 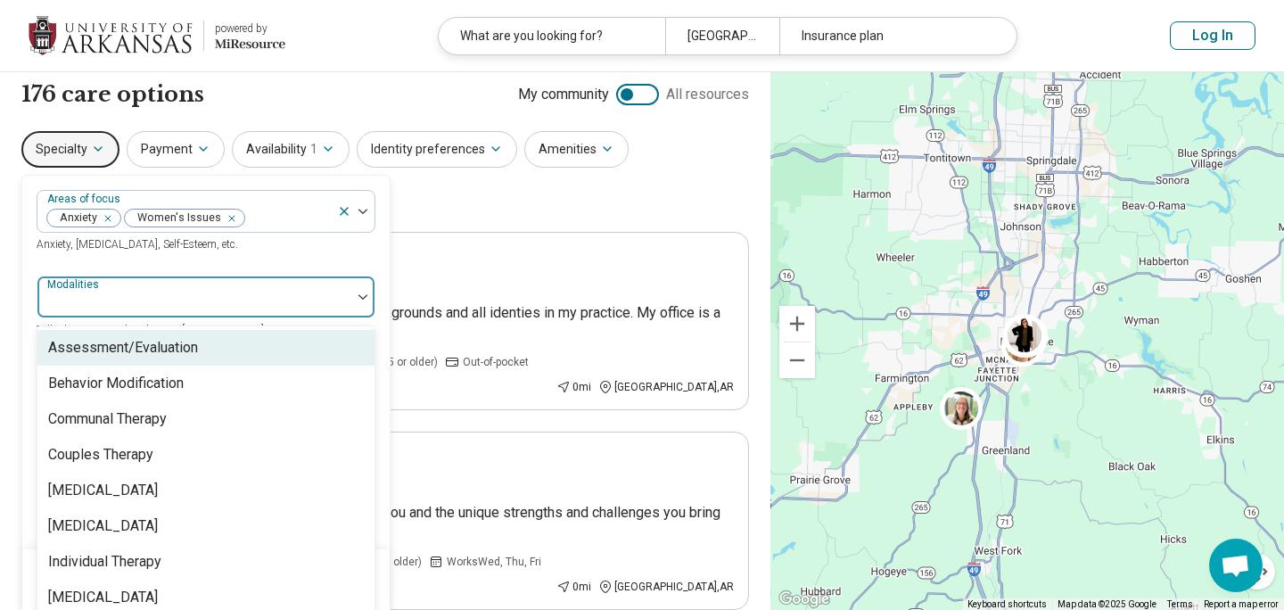 I want to click on button: Amenities, so click(x=576, y=149).